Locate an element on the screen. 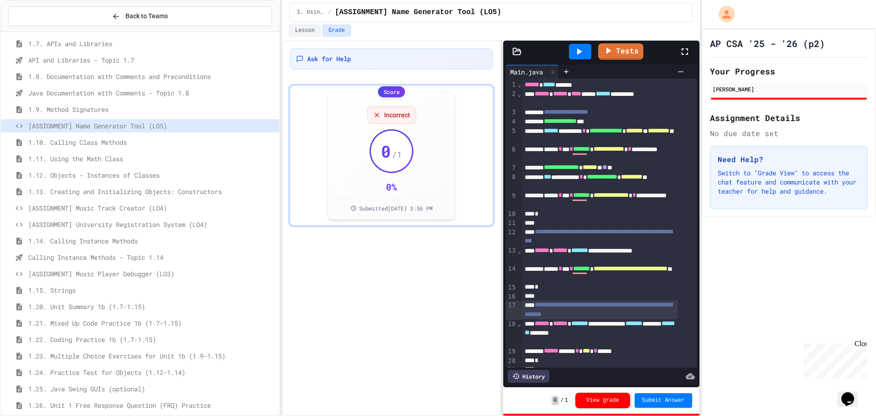 The width and height of the screenshot is (876, 416). span: / 1 is located at coordinates (397, 154).